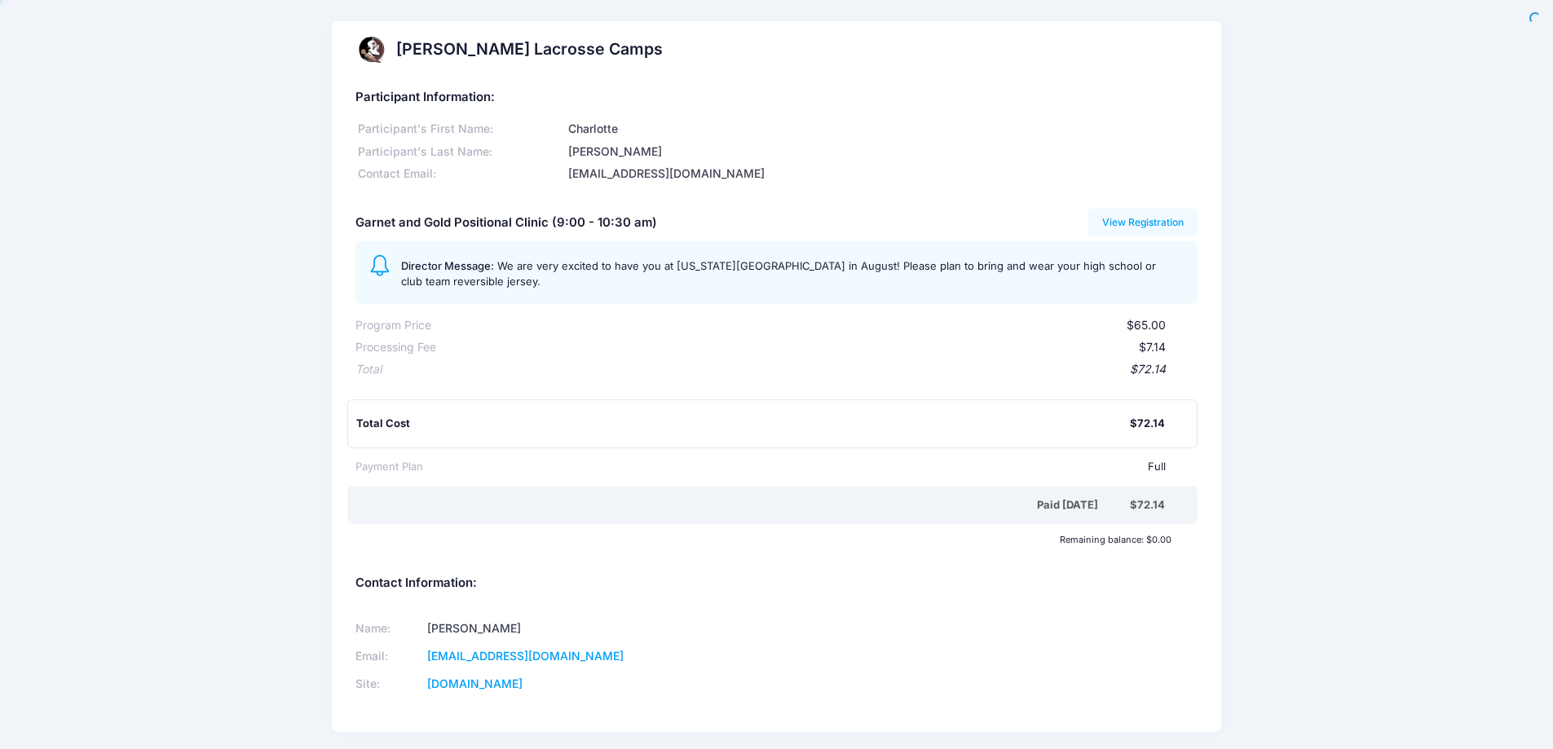  I want to click on div: Payment Plan, so click(389, 467).